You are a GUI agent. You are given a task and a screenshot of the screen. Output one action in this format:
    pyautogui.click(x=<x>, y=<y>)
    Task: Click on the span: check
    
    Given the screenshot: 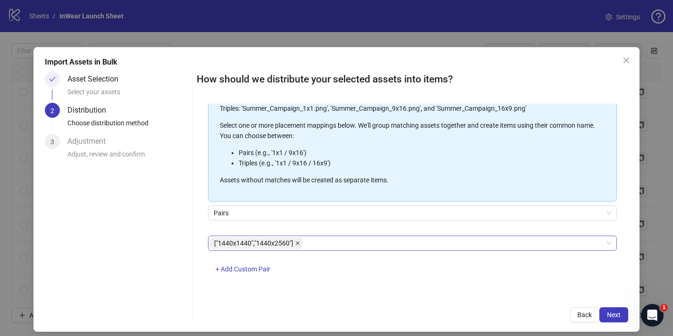 What is the action you would take?
    pyautogui.click(x=52, y=79)
    